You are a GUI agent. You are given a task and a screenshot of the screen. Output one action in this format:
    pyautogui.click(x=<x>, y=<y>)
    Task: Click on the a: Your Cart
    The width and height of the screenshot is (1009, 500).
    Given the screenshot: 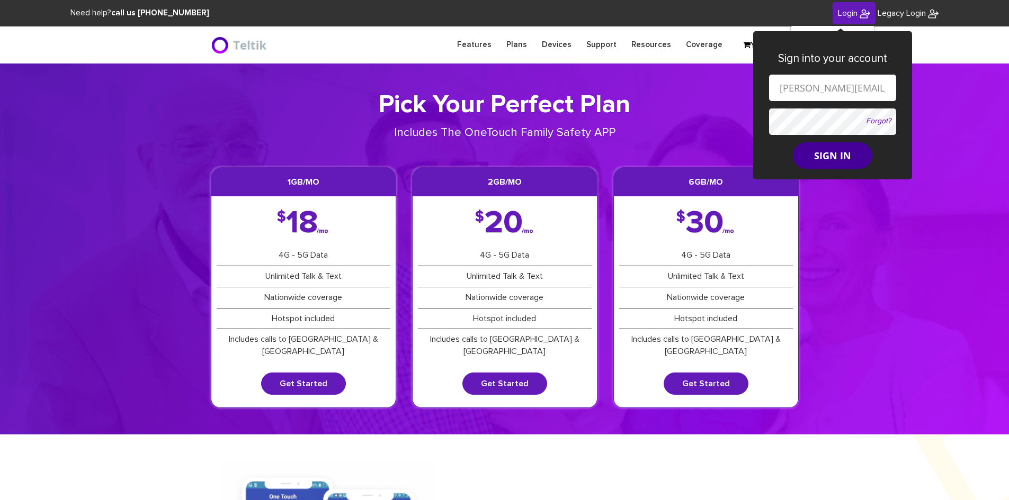 What is the action you would take?
    pyautogui.click(x=764, y=46)
    